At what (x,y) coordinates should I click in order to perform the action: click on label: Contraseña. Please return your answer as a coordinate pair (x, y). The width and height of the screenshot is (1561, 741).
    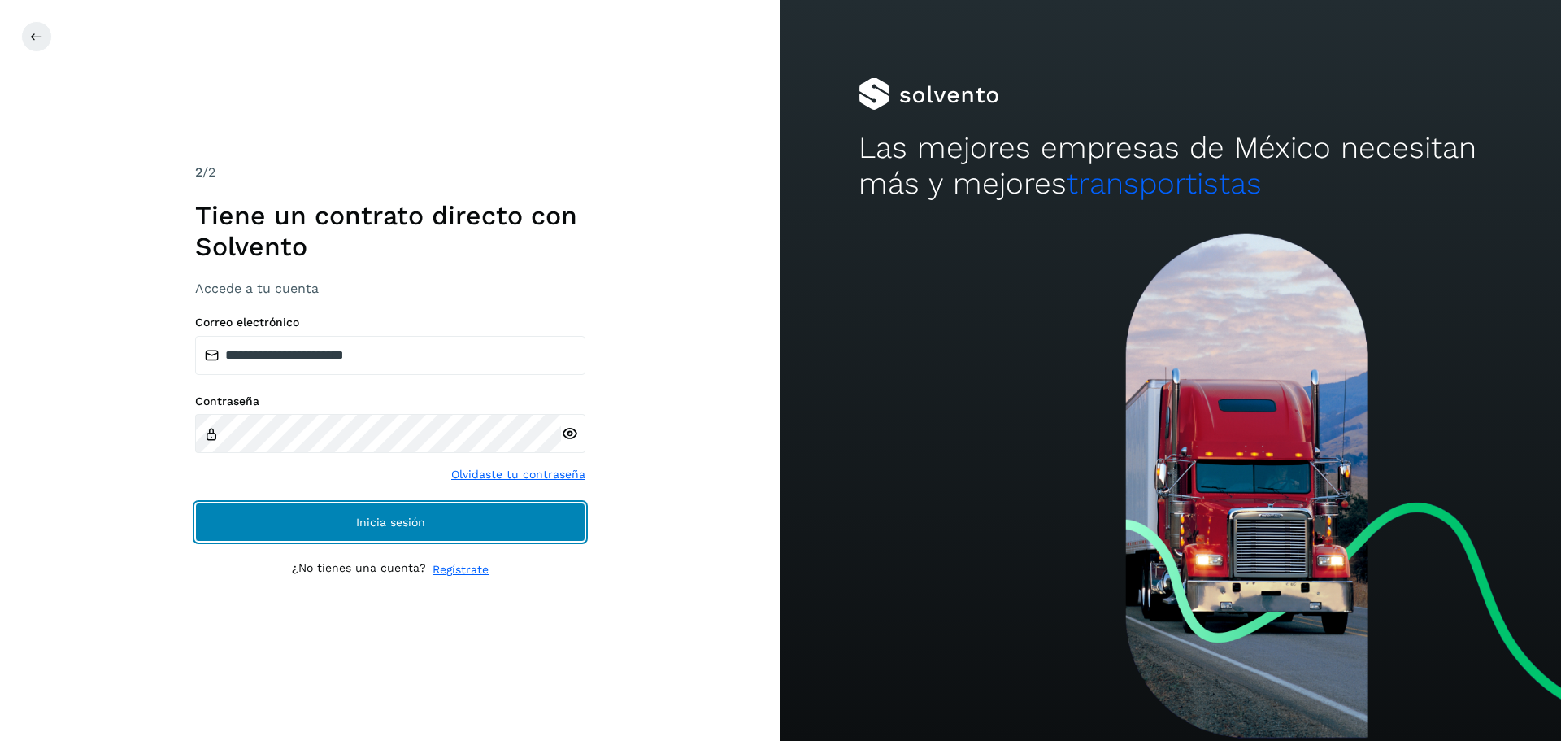
    Looking at the image, I should click on (390, 401).